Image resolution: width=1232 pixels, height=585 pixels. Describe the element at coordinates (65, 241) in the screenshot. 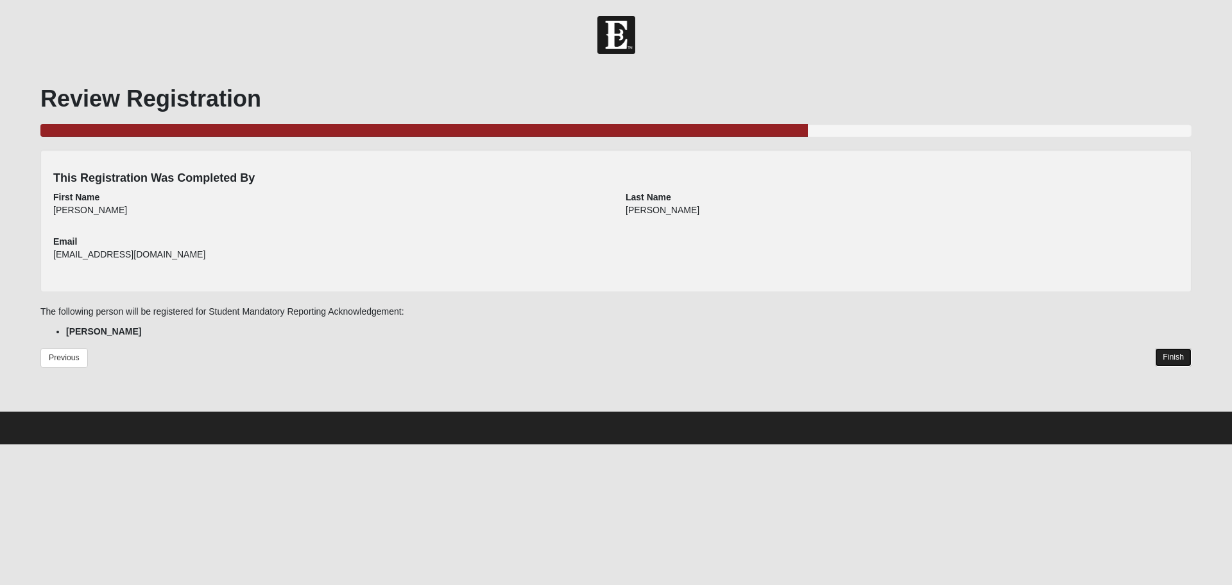

I see `label: Email` at that location.